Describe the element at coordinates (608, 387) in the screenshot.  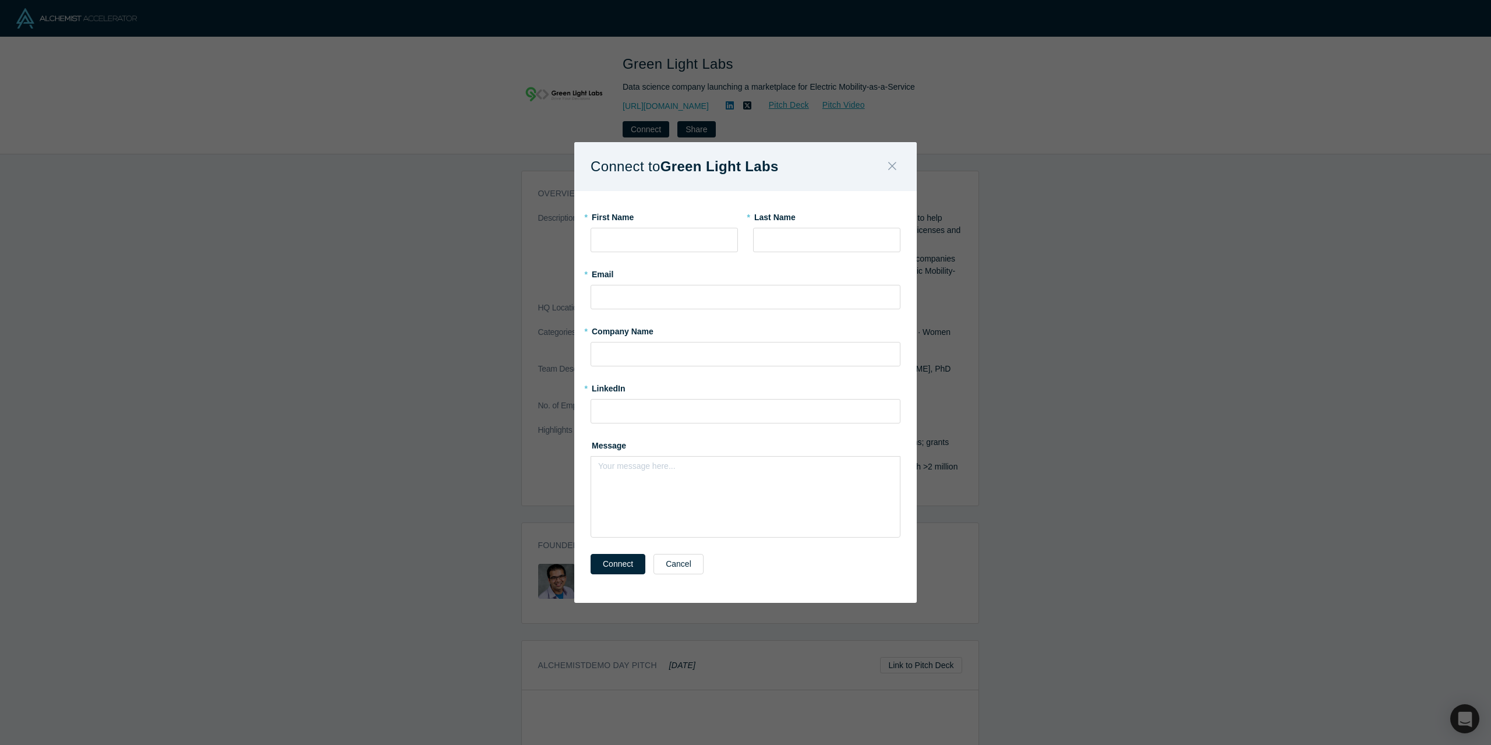
I see `label: LinkedIn` at that location.